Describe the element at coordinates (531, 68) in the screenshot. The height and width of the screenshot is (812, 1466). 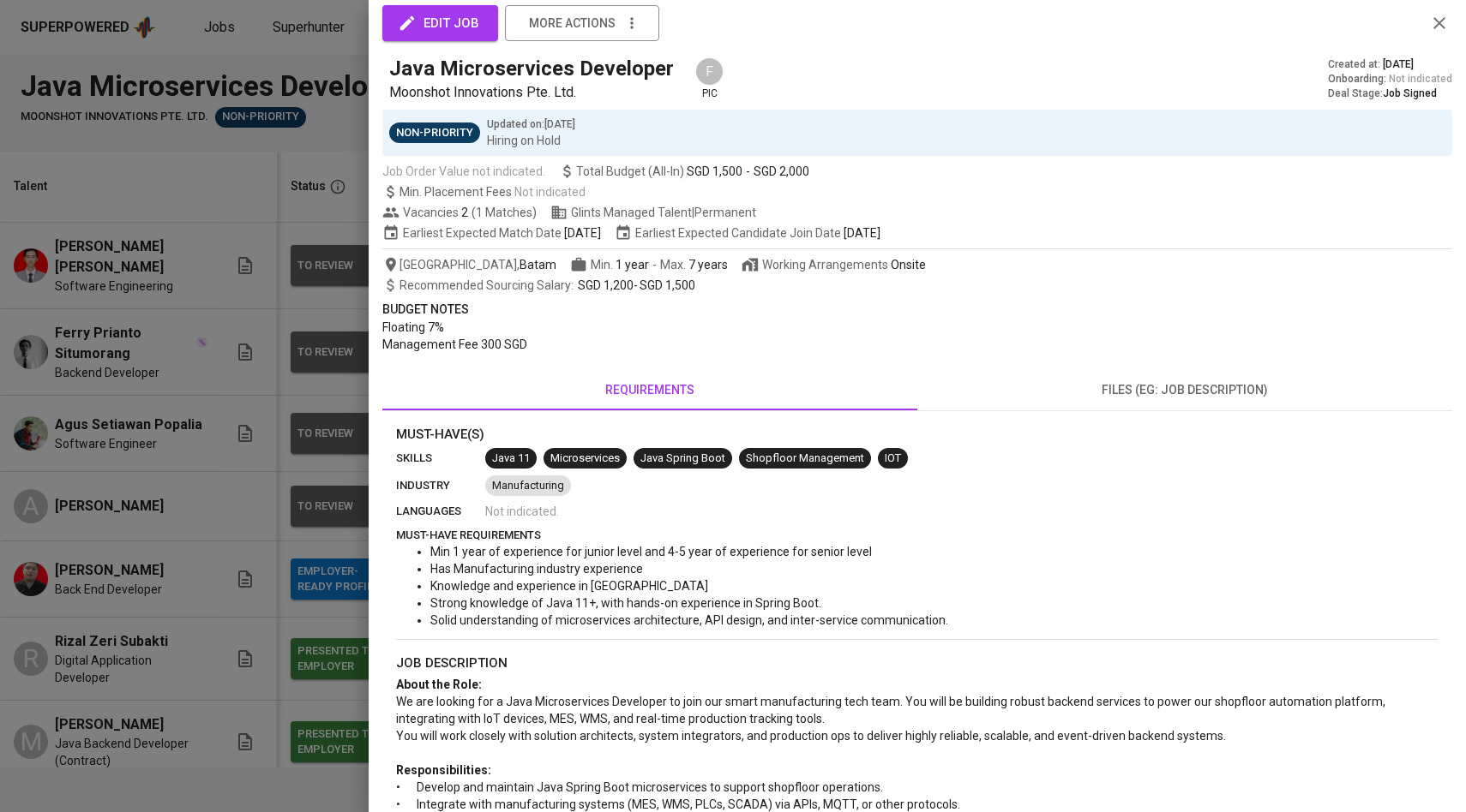
I see `h5: Java Microservices Developer` at that location.